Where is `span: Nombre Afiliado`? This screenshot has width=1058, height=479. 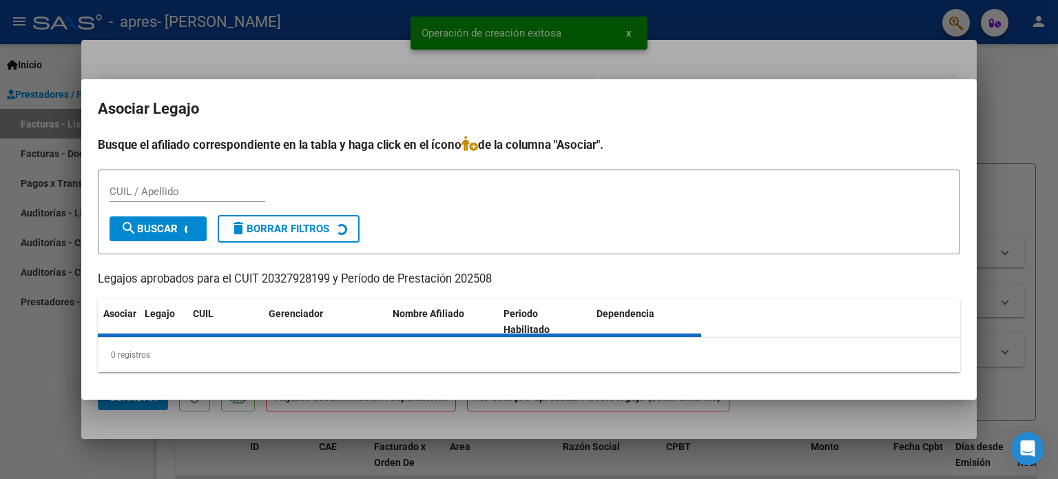
span: Nombre Afiliado is located at coordinates (428, 313).